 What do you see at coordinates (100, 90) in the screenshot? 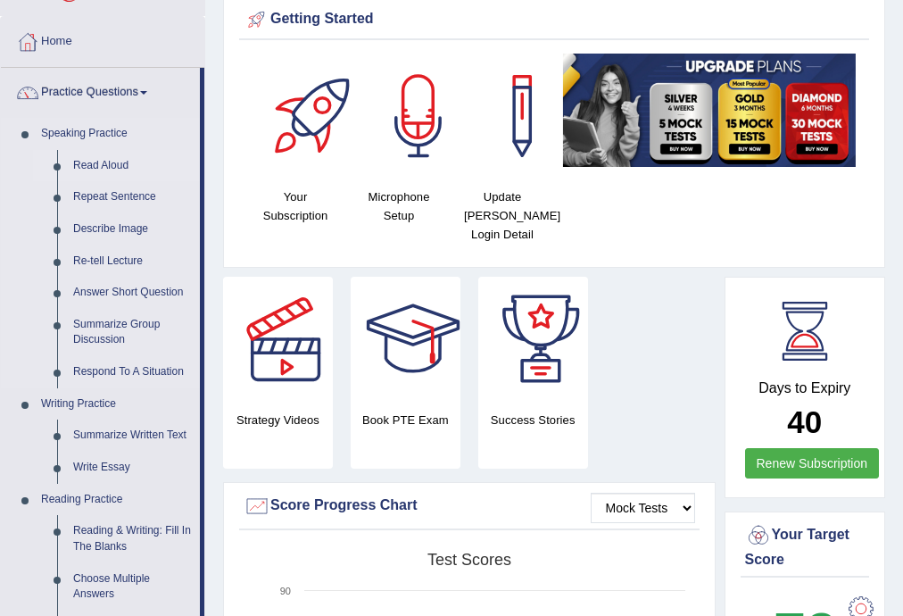
I see `a: Practice Questions` at bounding box center [100, 90].